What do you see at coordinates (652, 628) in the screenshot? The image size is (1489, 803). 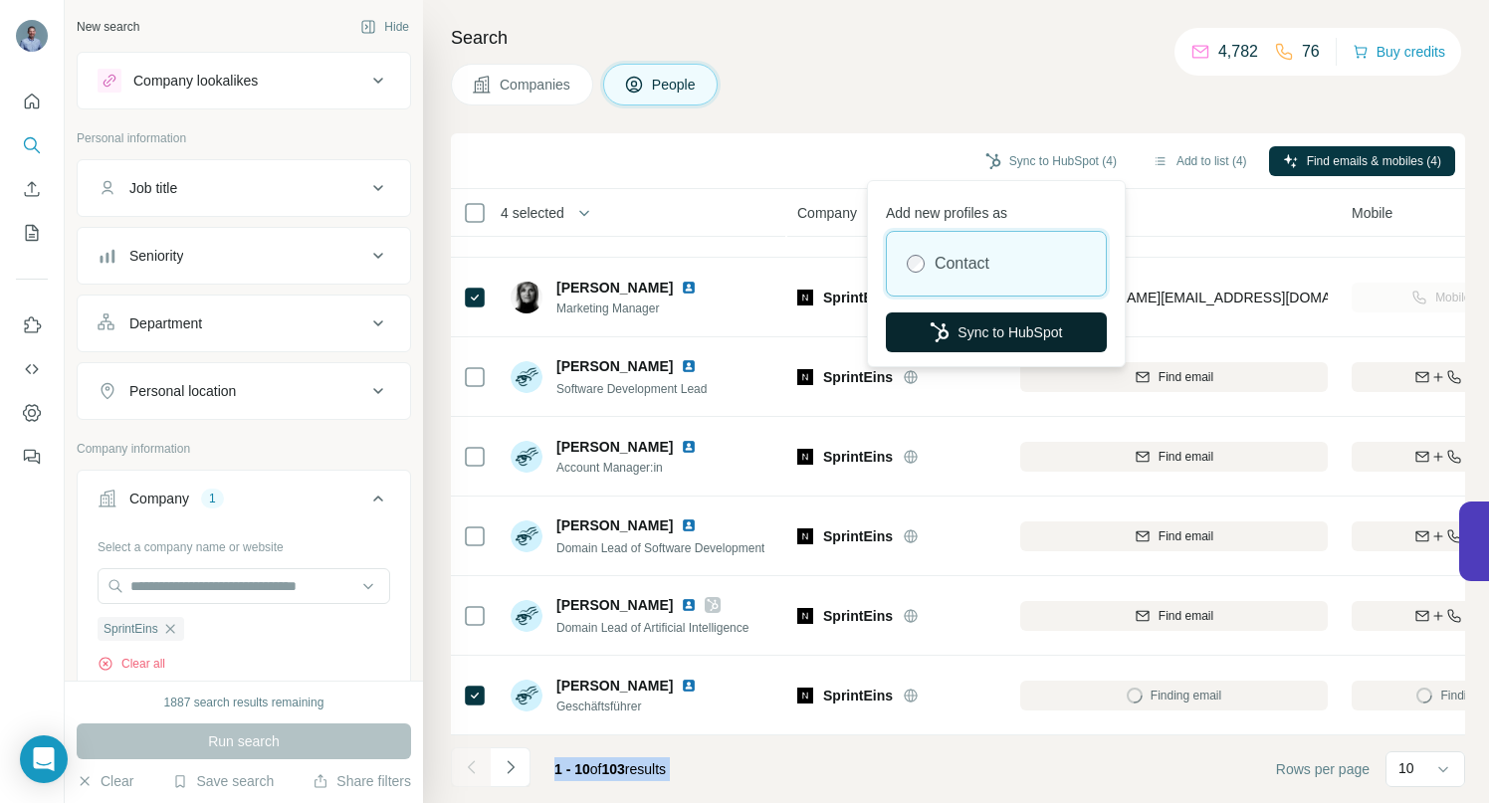 I see `span: Domain Lead of Artificial Intelligence` at bounding box center [652, 628].